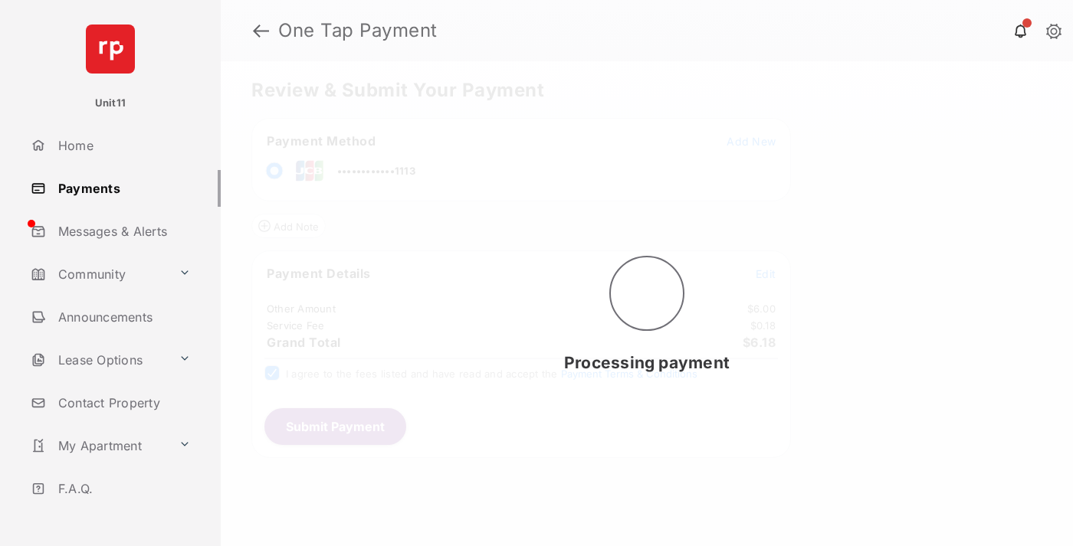 This screenshot has width=1073, height=546. Describe the element at coordinates (123, 231) in the screenshot. I see `a: Messages & Alerts` at that location.